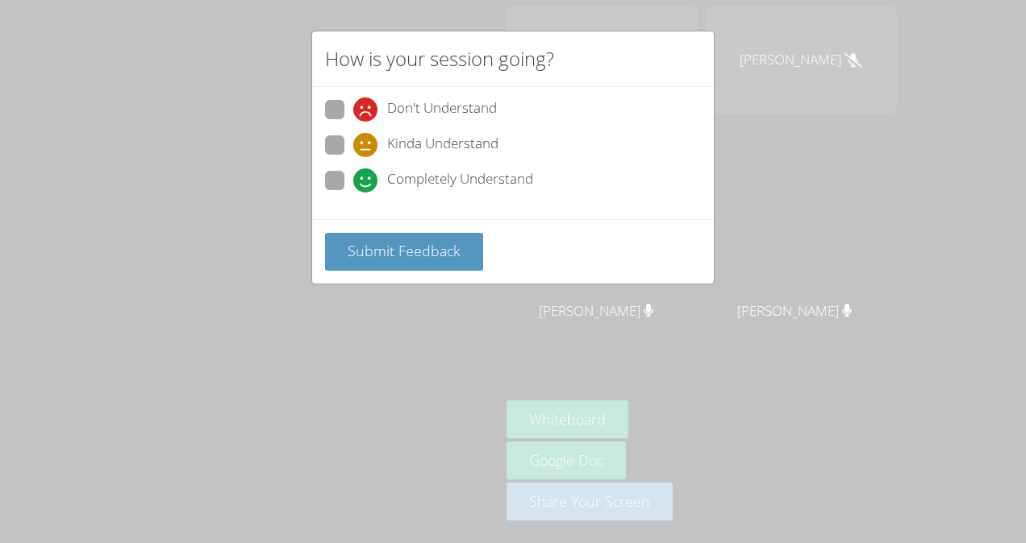 The width and height of the screenshot is (1026, 543). Describe the element at coordinates (443, 145) in the screenshot. I see `span: Kinda Understand` at that location.